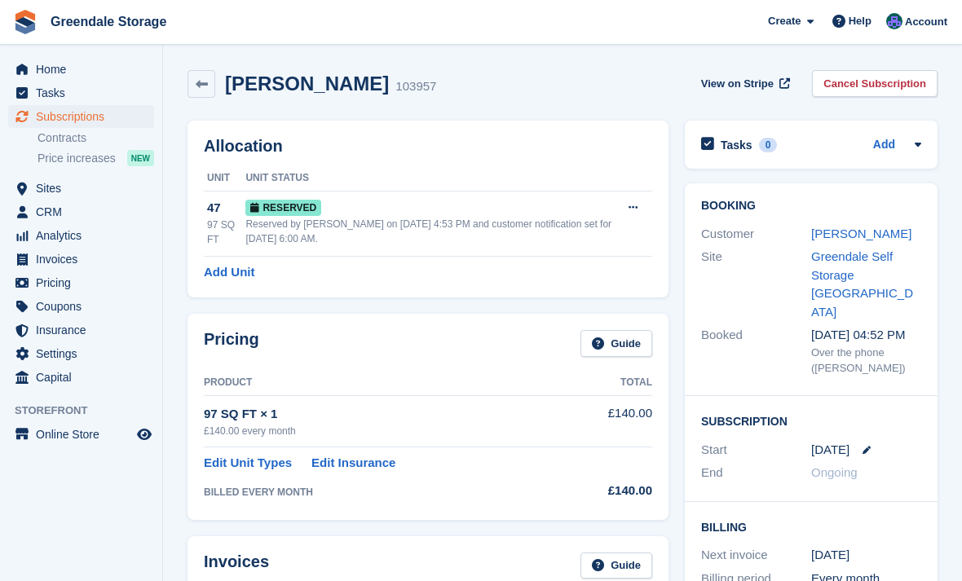 This screenshot has width=962, height=581. Describe the element at coordinates (85, 69) in the screenshot. I see `span: Home` at that location.